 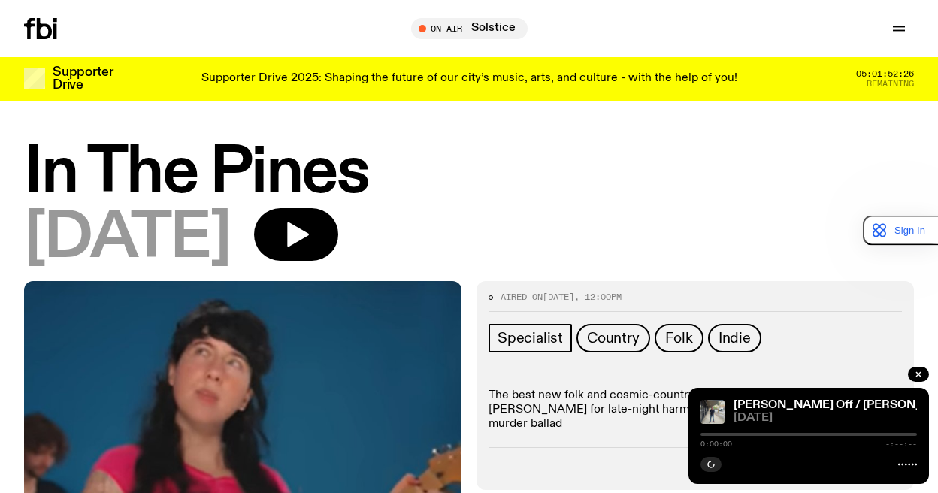 I want to click on a: Folk, so click(x=679, y=338).